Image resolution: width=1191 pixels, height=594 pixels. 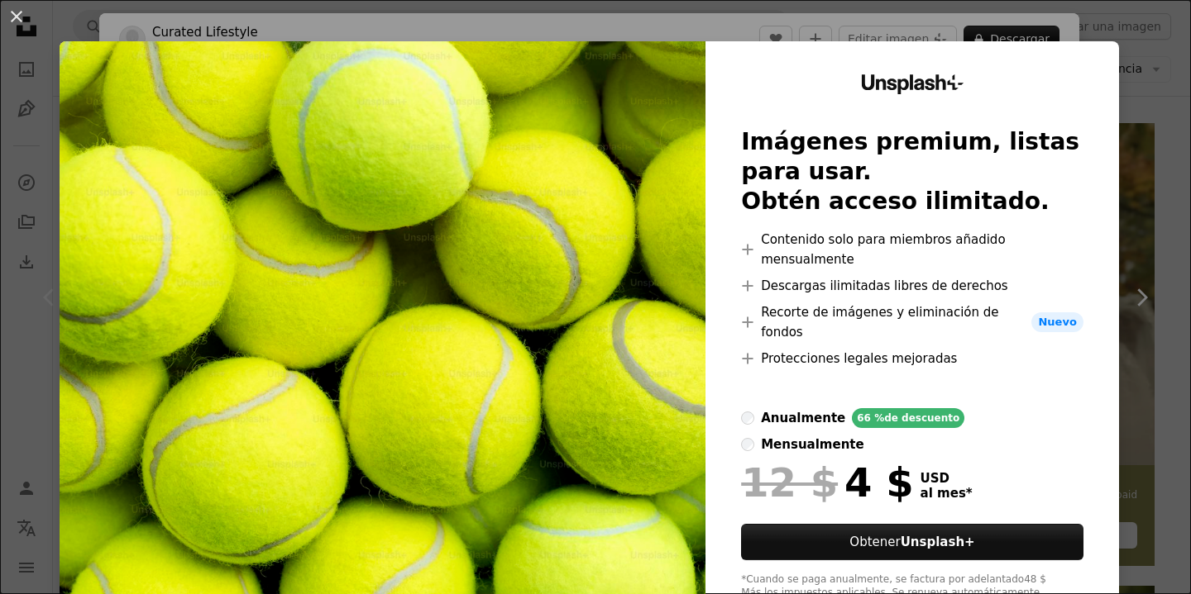 What do you see at coordinates (908, 418) in the screenshot?
I see `div: 66 % de descuento` at bounding box center [908, 418].